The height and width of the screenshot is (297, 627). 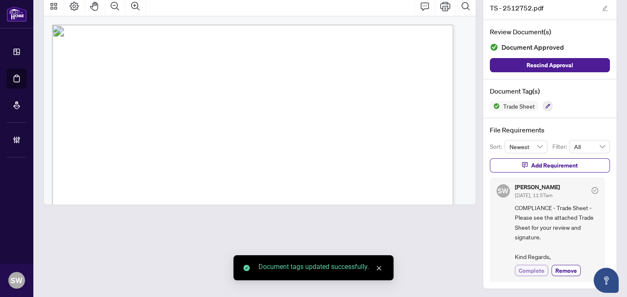 I want to click on span: Trade Sheet, so click(x=519, y=106).